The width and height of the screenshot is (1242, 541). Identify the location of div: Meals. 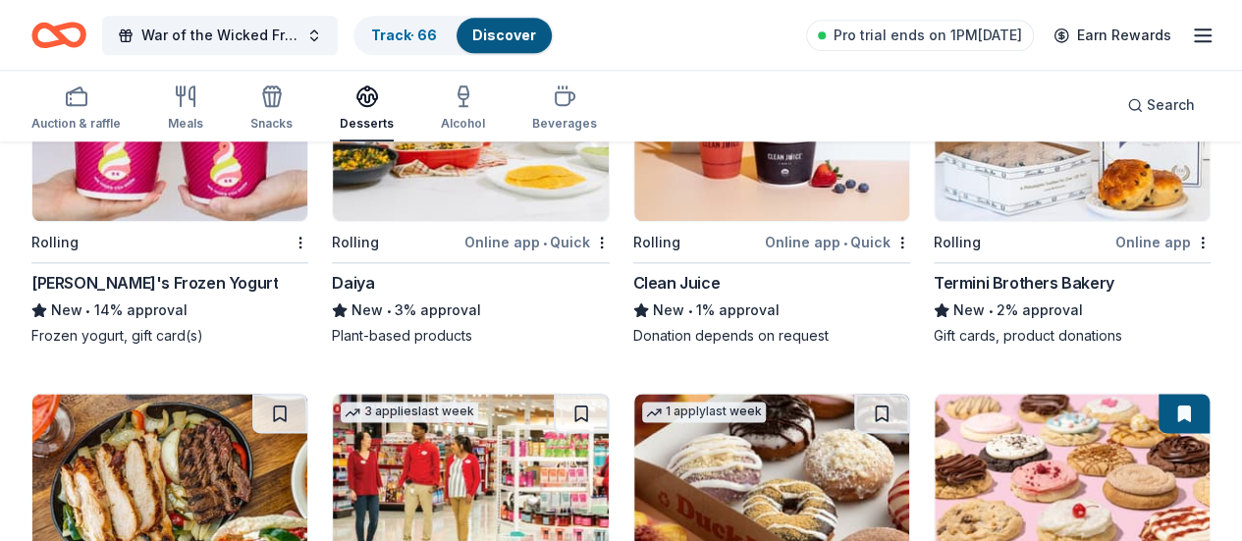
(186, 124).